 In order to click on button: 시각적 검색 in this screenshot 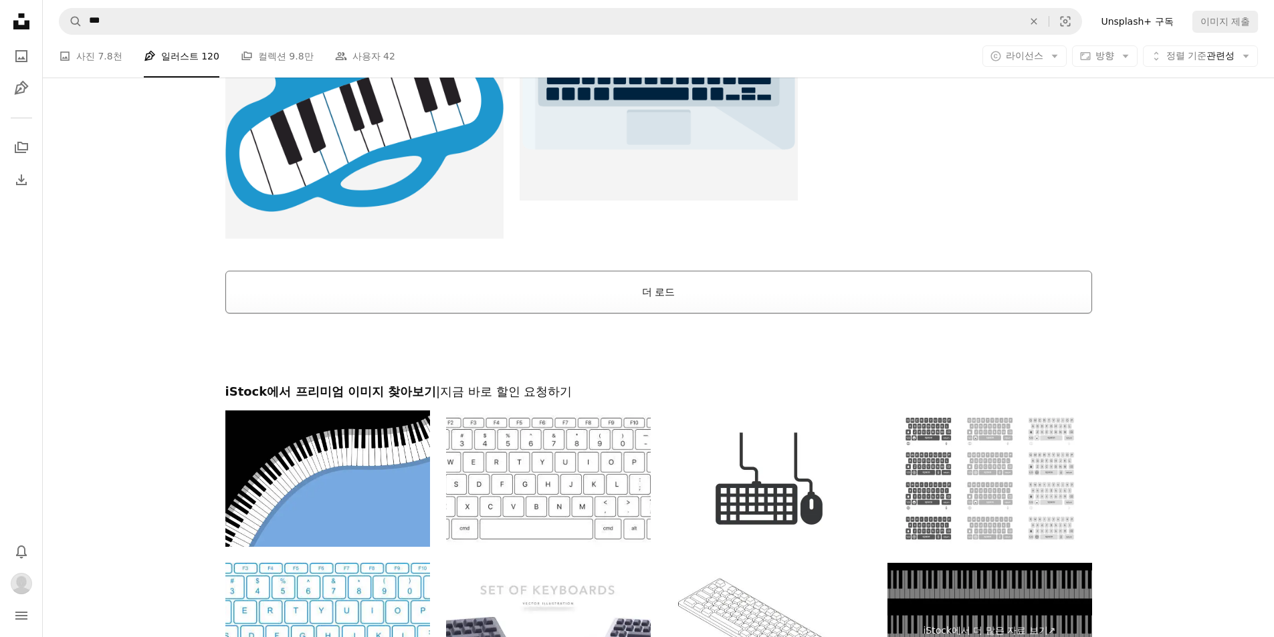, I will do `click(1065, 21)`.